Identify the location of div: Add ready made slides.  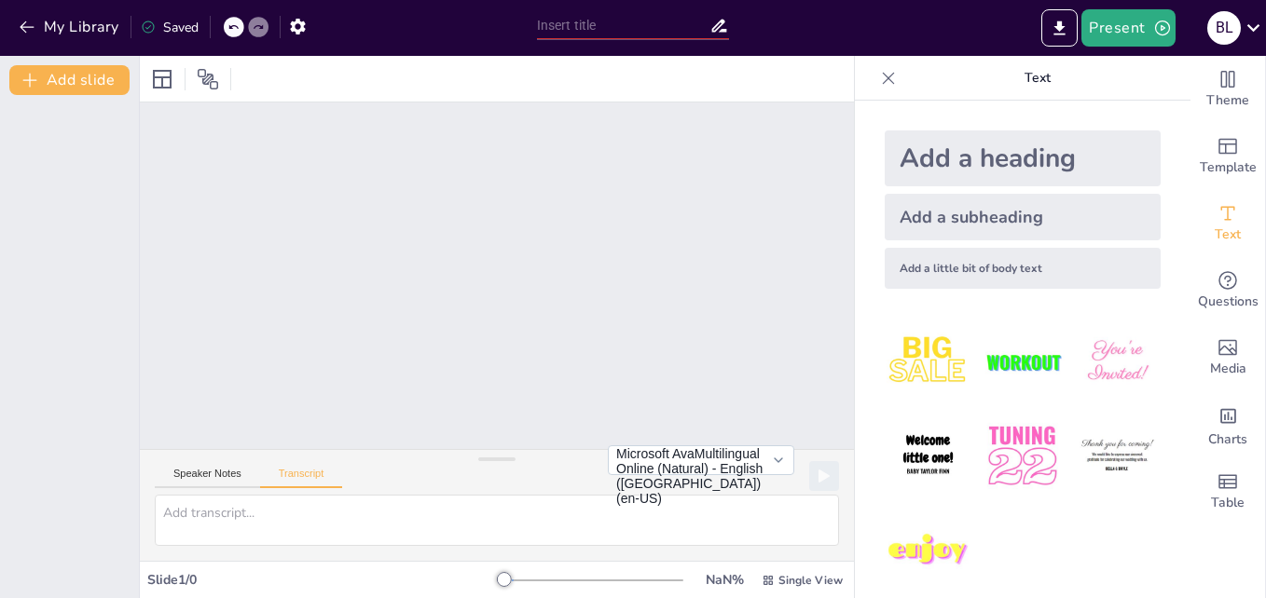
(1228, 157).